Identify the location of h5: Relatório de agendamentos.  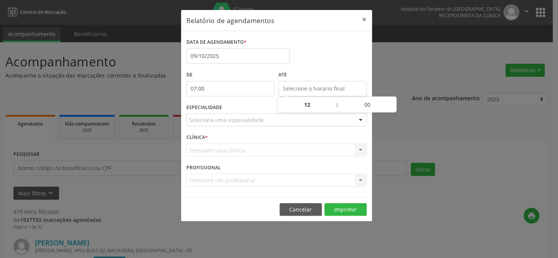
(230, 20).